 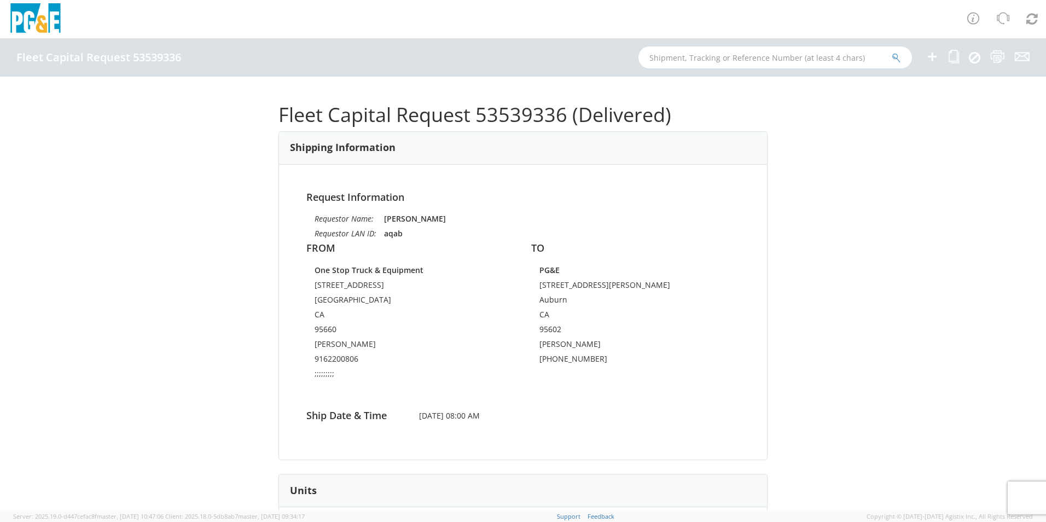 What do you see at coordinates (775, 57) in the screenshot?
I see `input: Shipment, Tracking or Reference Number (at least 4 chars)` at bounding box center [775, 57].